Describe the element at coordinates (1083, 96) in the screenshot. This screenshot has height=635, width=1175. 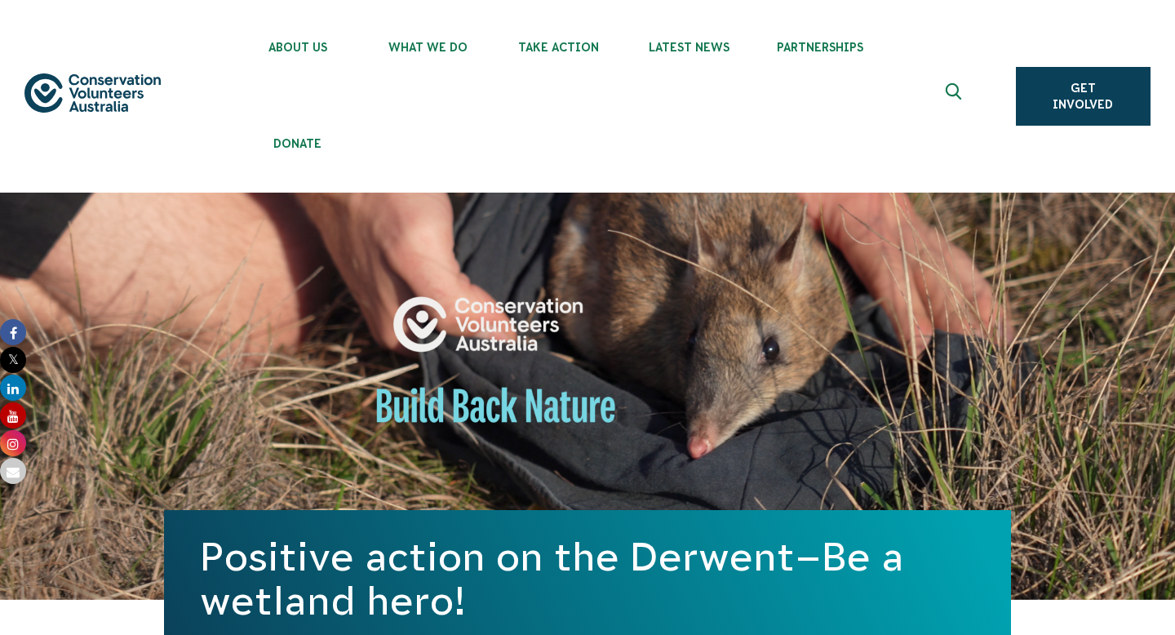
I see `a: Get Involved` at that location.